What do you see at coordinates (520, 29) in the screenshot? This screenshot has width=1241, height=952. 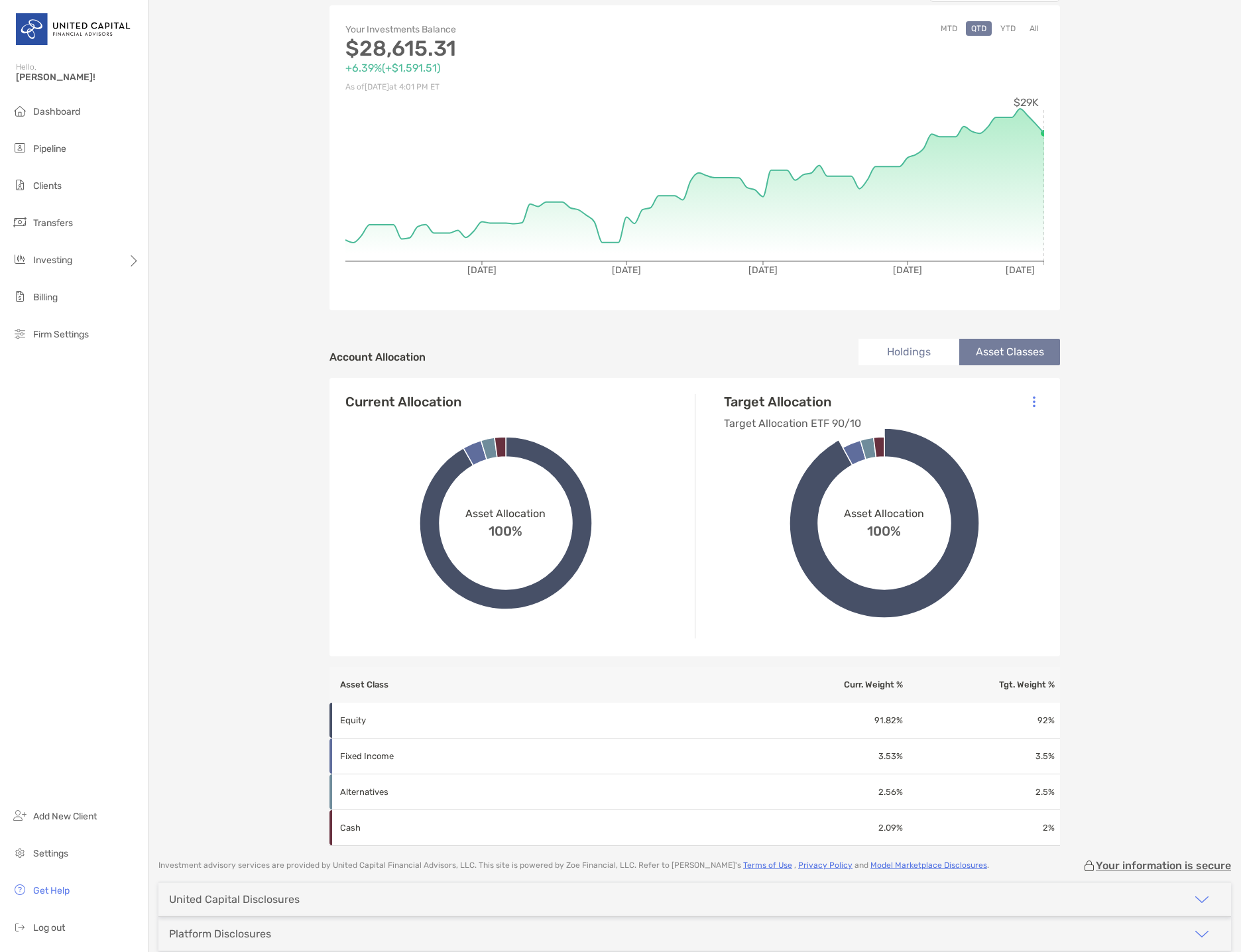 I see `p: Your Investments Balance` at bounding box center [520, 29].